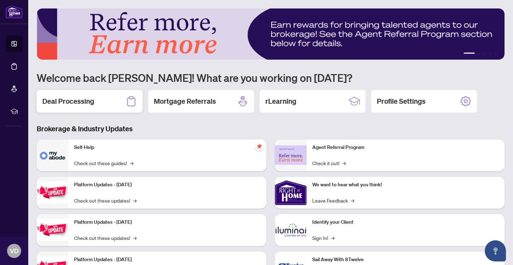 This screenshot has width=513, height=265. Describe the element at coordinates (401, 101) in the screenshot. I see `h2: Profile Settings` at that location.